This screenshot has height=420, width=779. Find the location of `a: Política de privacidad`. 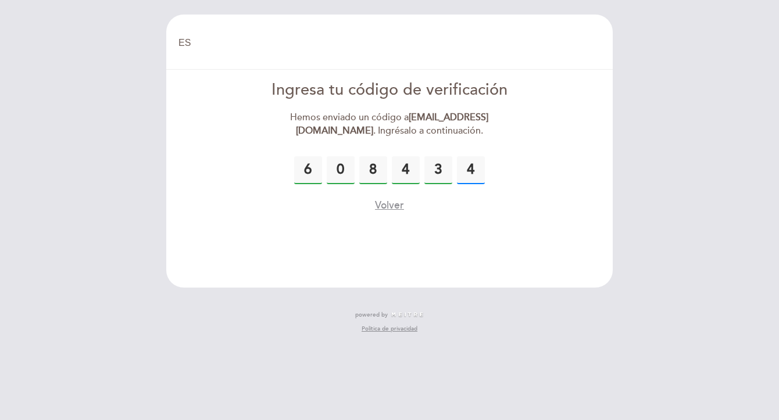

a: Política de privacidad is located at coordinates (390, 329).